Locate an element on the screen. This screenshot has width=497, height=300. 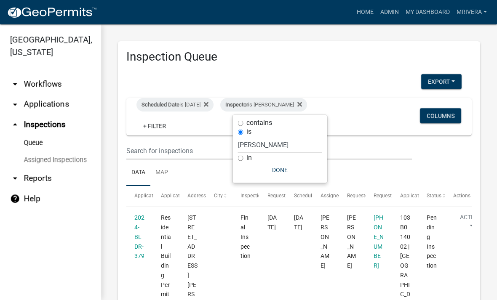
button: Action is located at coordinates (470, 224).